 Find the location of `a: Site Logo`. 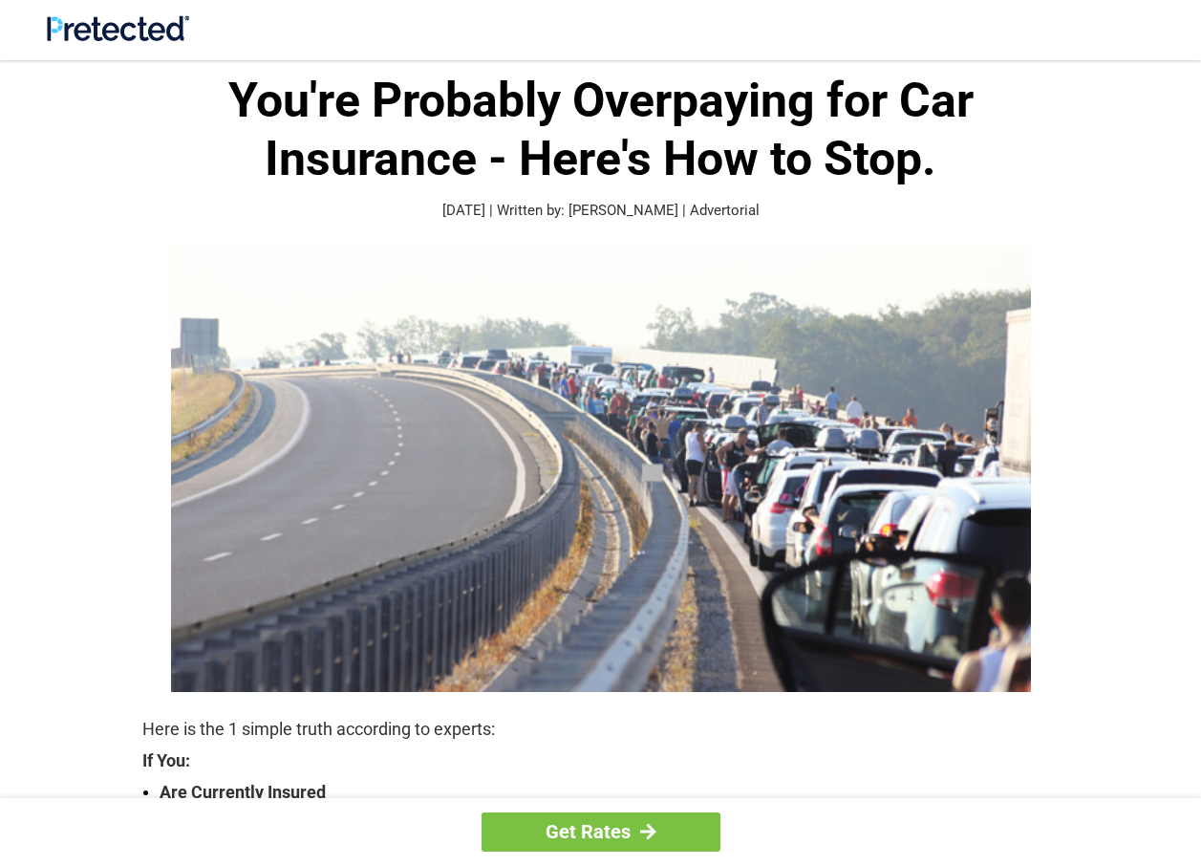

a: Site Logo is located at coordinates (118, 35).